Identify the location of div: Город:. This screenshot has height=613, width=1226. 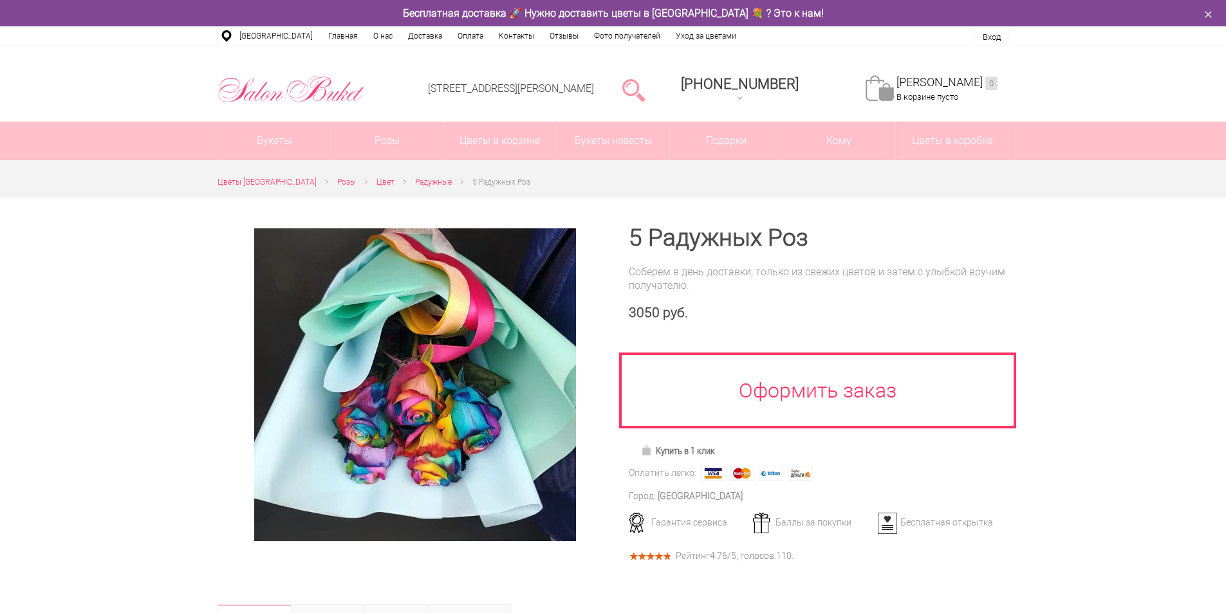
(642, 496).